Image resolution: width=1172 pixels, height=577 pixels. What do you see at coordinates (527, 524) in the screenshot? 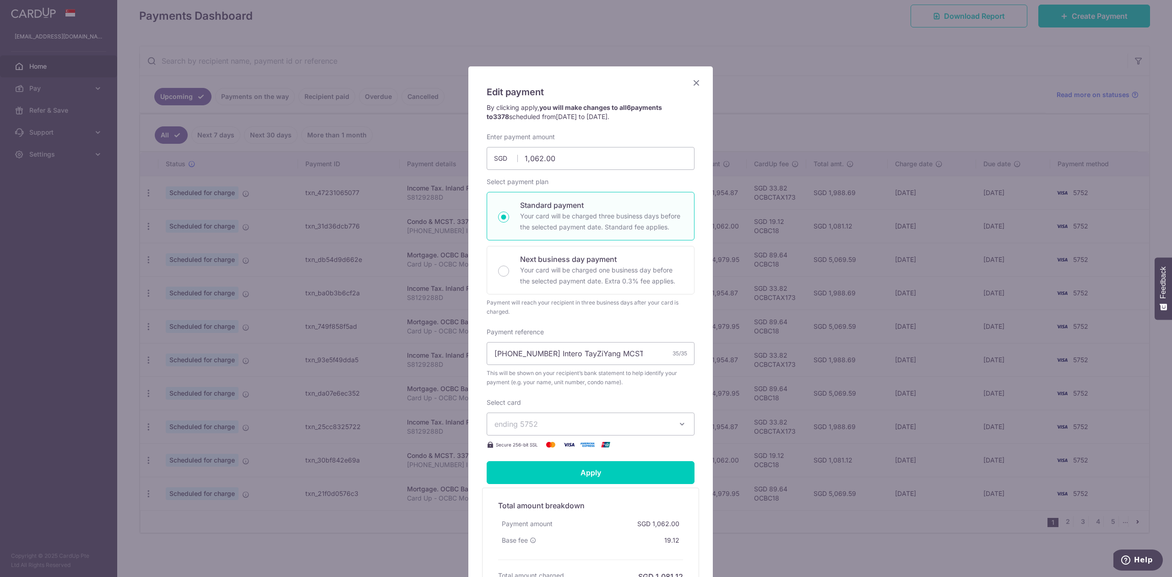
I see `div: Payment amount` at bounding box center [527, 524].